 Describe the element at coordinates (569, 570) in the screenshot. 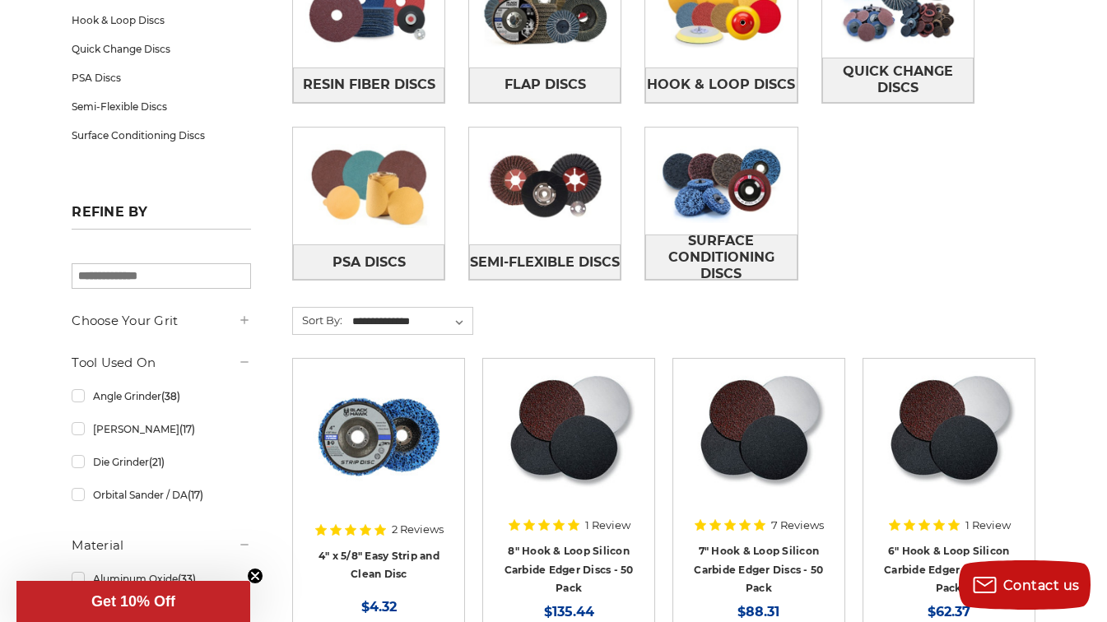

I see `a: 8" Hook & Loop Silicon Carbide Edger Discs - 50 Pack` at that location.